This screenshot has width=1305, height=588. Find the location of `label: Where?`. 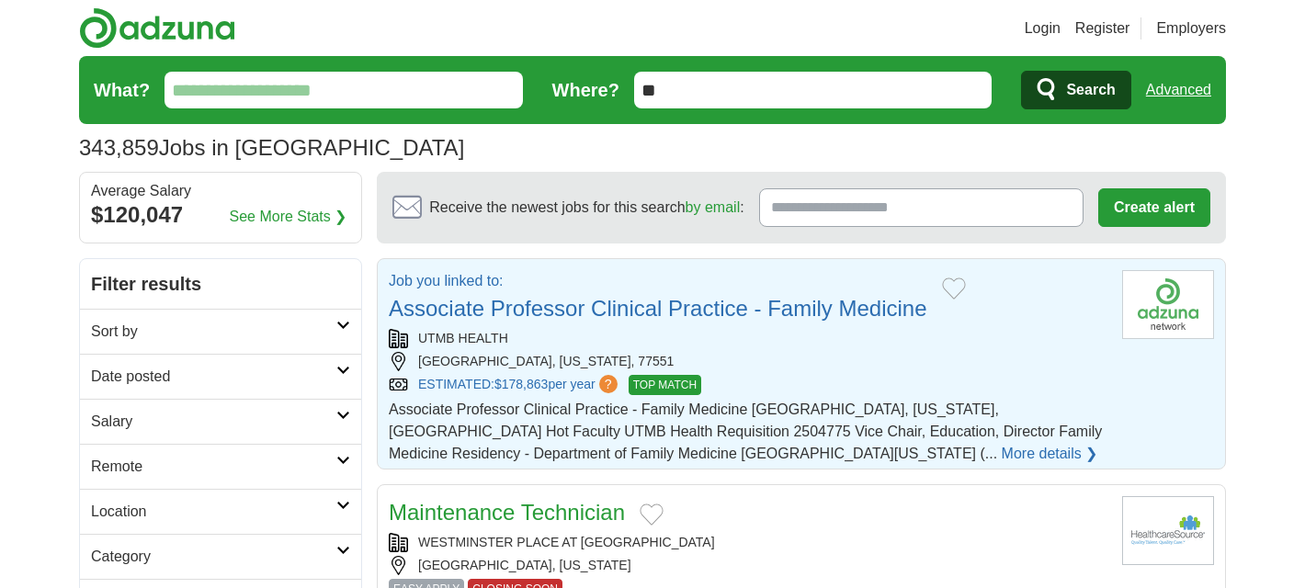

label: Where? is located at coordinates (585, 90).